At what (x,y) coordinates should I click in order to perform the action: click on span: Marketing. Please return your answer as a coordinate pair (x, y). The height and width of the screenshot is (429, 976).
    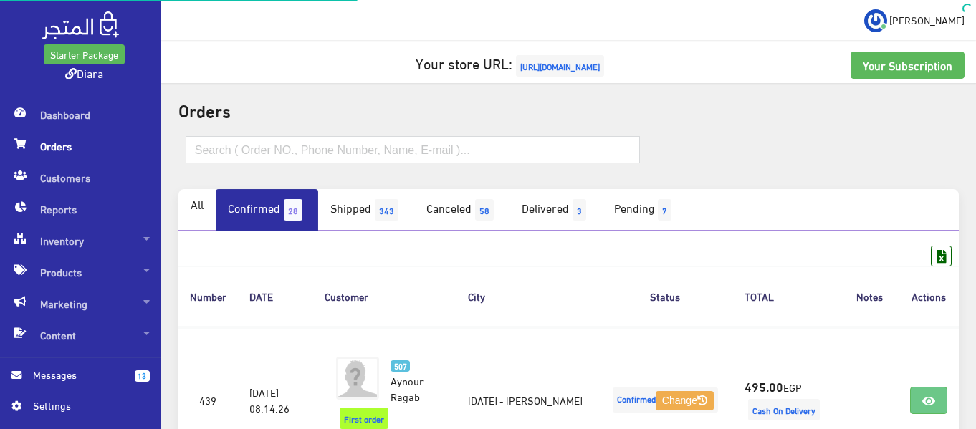
    Looking at the image, I should click on (80, 304).